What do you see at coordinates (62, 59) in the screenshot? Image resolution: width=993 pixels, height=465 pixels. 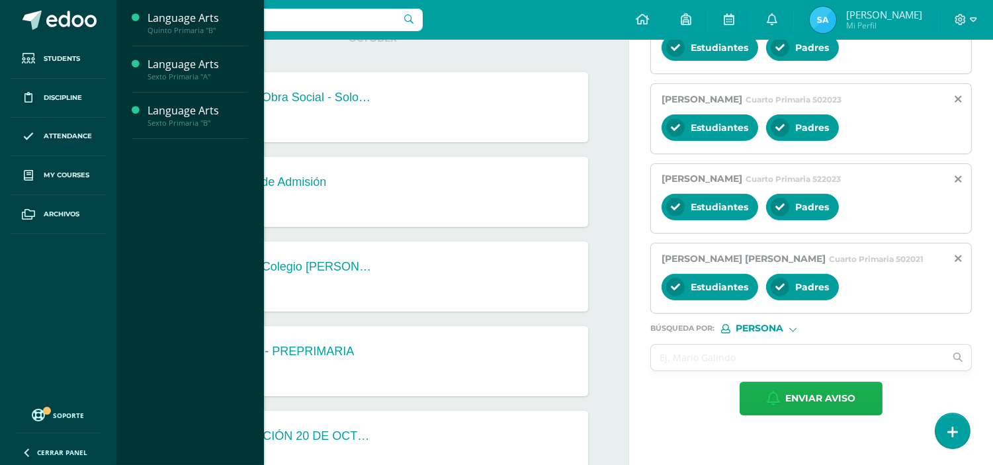 I see `span: Students` at bounding box center [62, 59].